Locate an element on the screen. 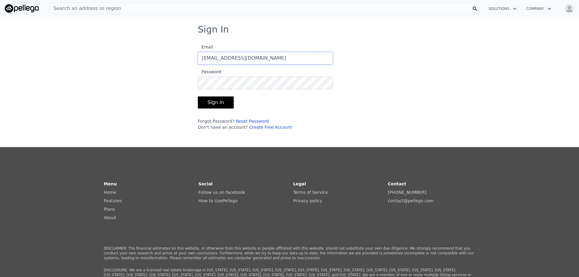  a: Home is located at coordinates (110, 193).